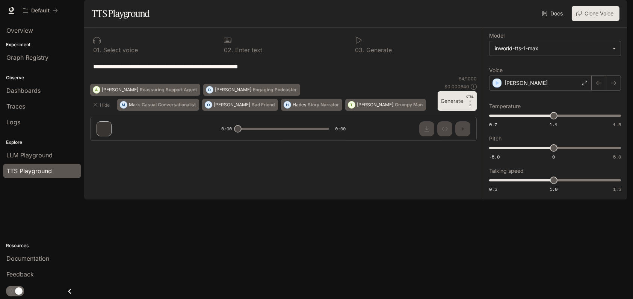 The height and width of the screenshot is (299, 633). I want to click on span: 0, so click(553, 157).